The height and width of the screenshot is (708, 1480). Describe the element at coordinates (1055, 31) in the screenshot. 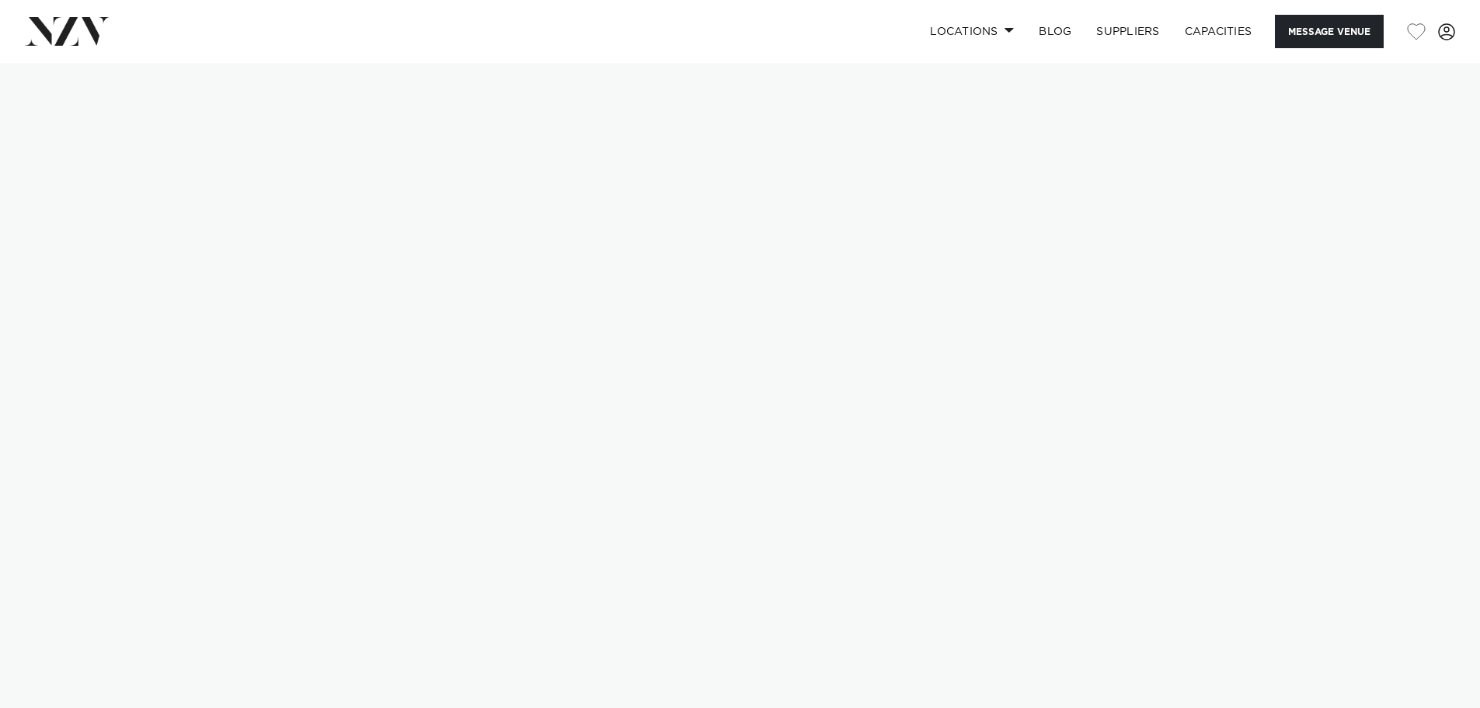

I see `a: BLOG` at that location.